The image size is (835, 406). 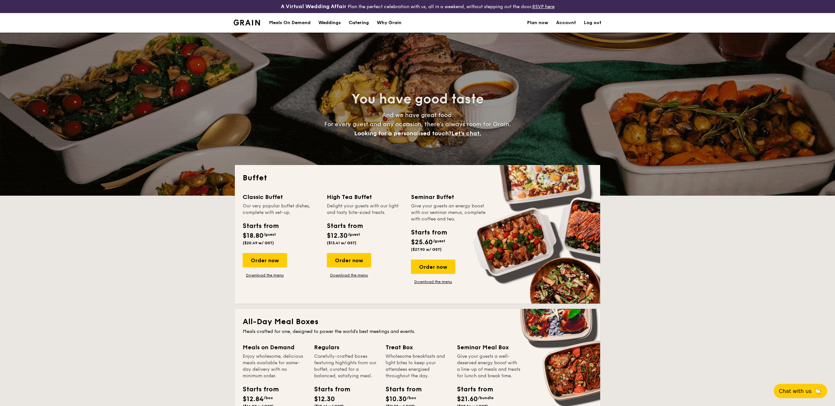 What do you see at coordinates (403, 133) in the screenshot?
I see `span: Looking for a personalised touch?` at bounding box center [403, 133].